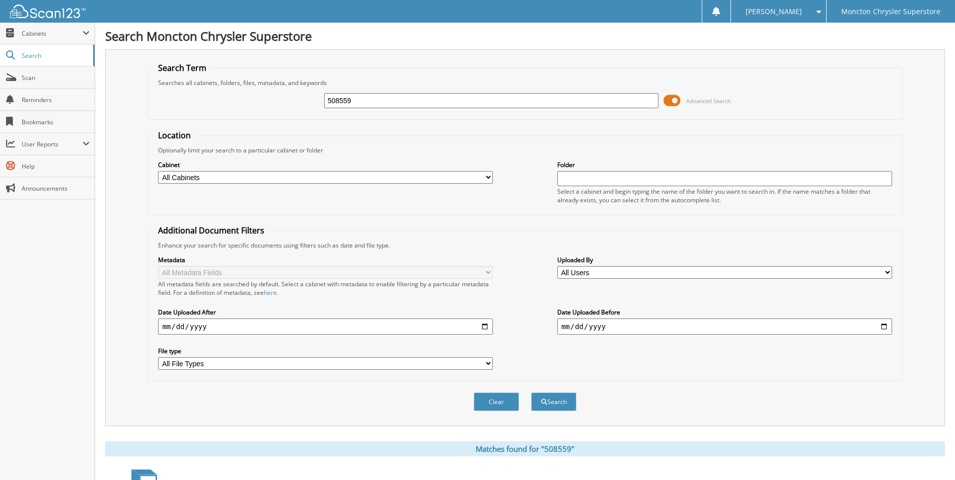 The width and height of the screenshot is (955, 480). What do you see at coordinates (55, 166) in the screenshot?
I see `span: Help` at bounding box center [55, 166].